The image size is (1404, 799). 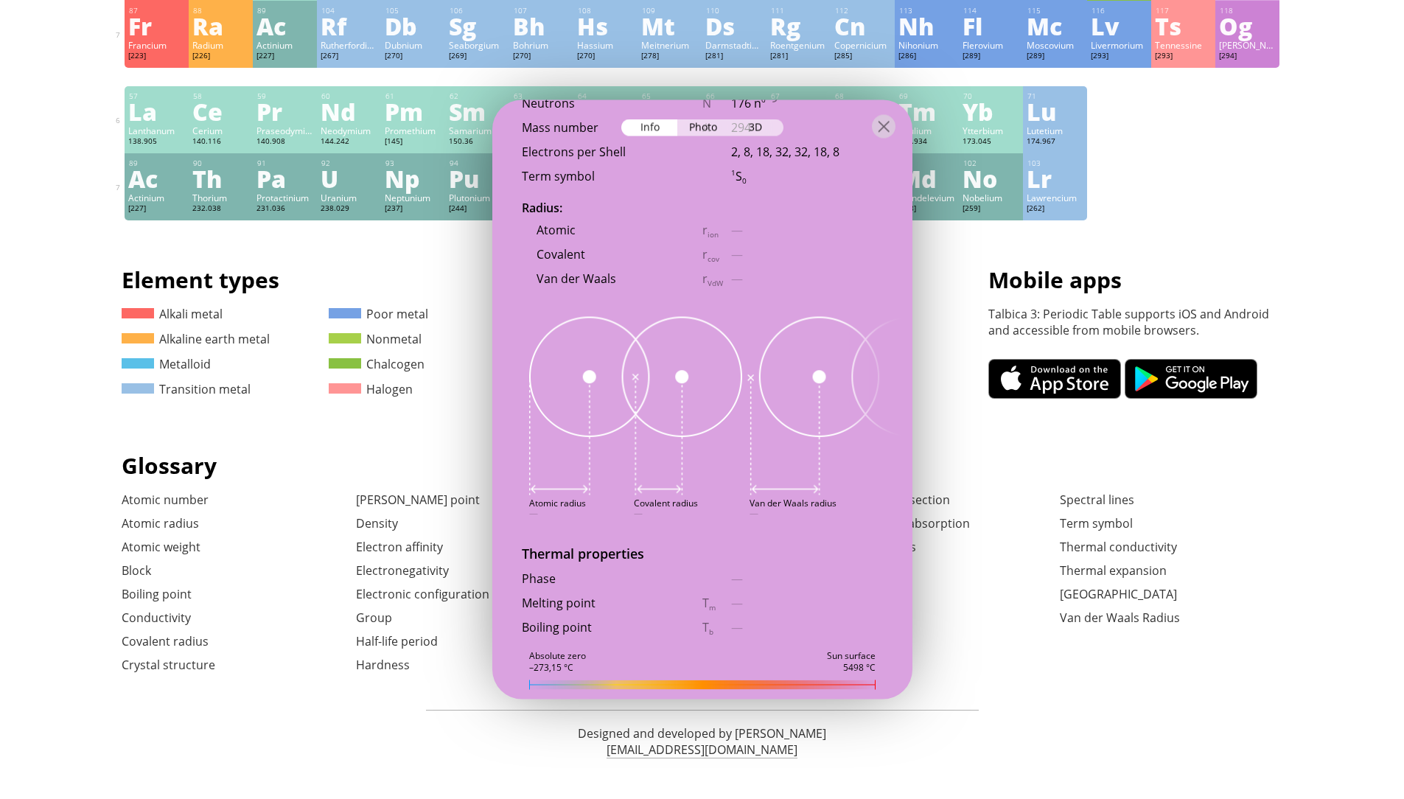 I want to click on div: 104, so click(x=349, y=10).